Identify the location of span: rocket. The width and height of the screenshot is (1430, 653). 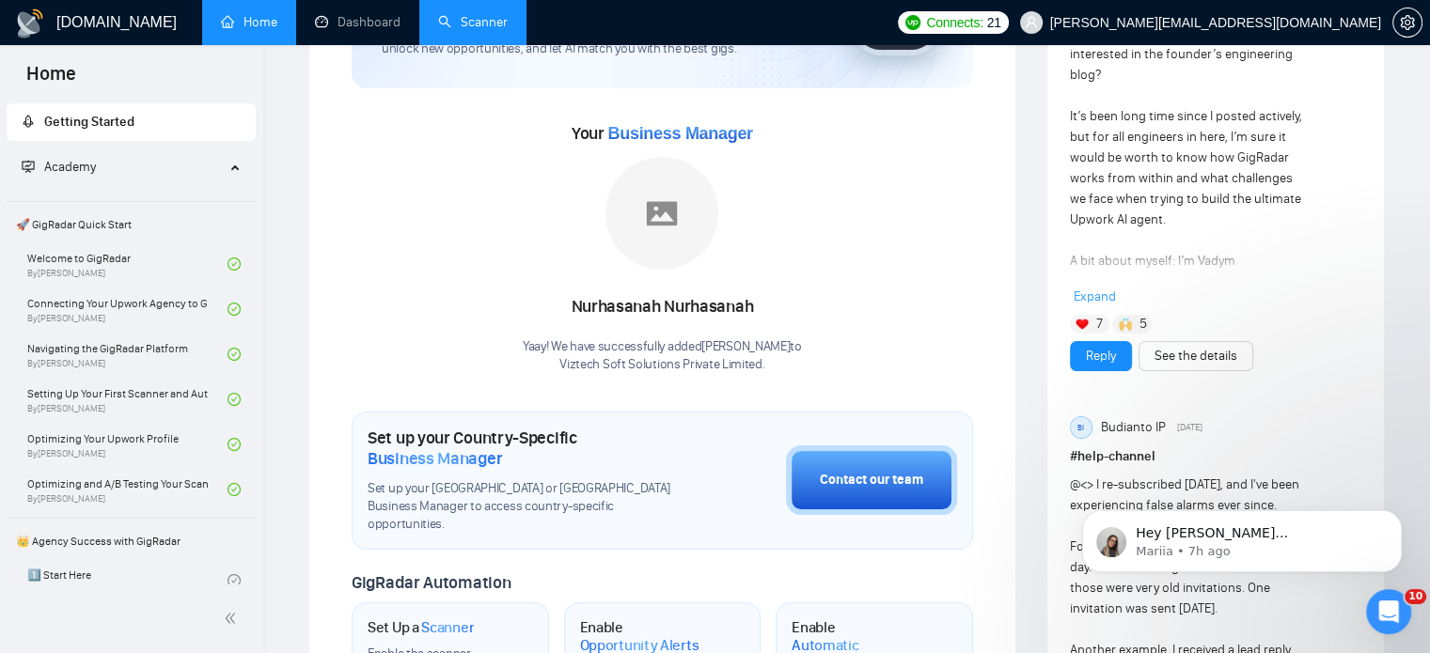
(28, 121).